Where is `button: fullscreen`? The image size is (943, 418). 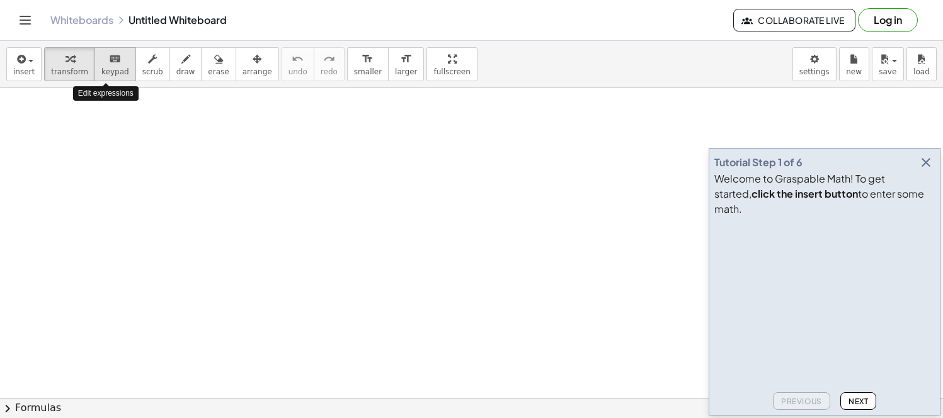
button: fullscreen is located at coordinates (452, 64).